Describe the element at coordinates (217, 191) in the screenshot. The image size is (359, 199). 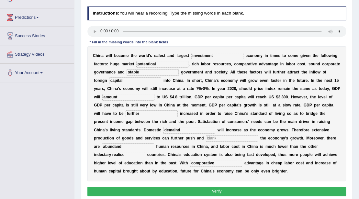
I see `button: Verify` at that location.